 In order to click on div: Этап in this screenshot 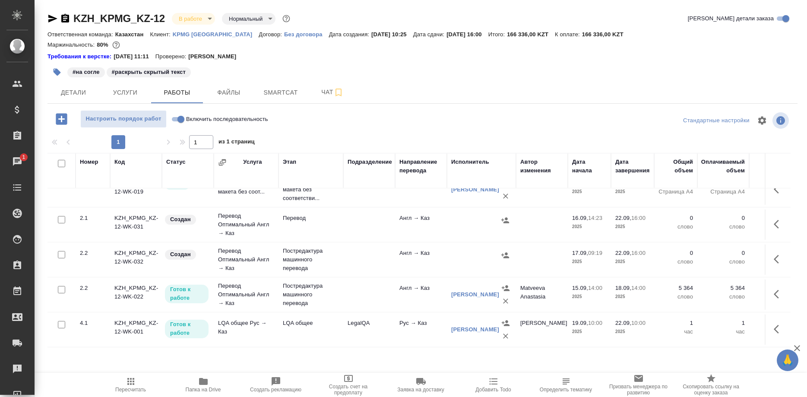, I will do `click(289, 162)`.